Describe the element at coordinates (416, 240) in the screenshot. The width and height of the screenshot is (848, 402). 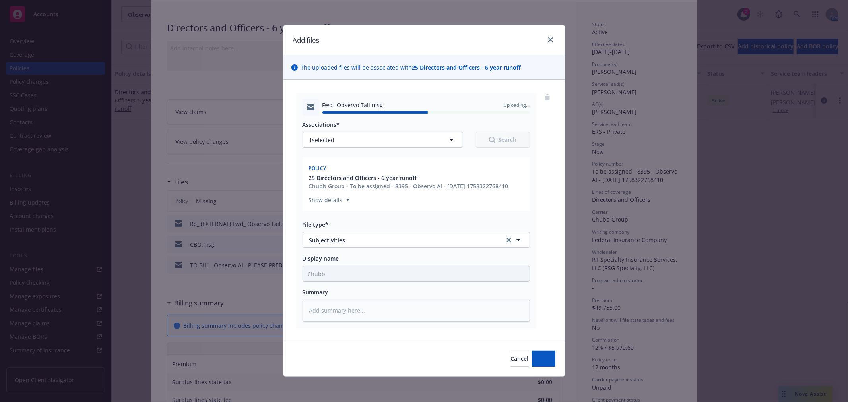
I see `button: Subjectivitiesclear selection` at that location.